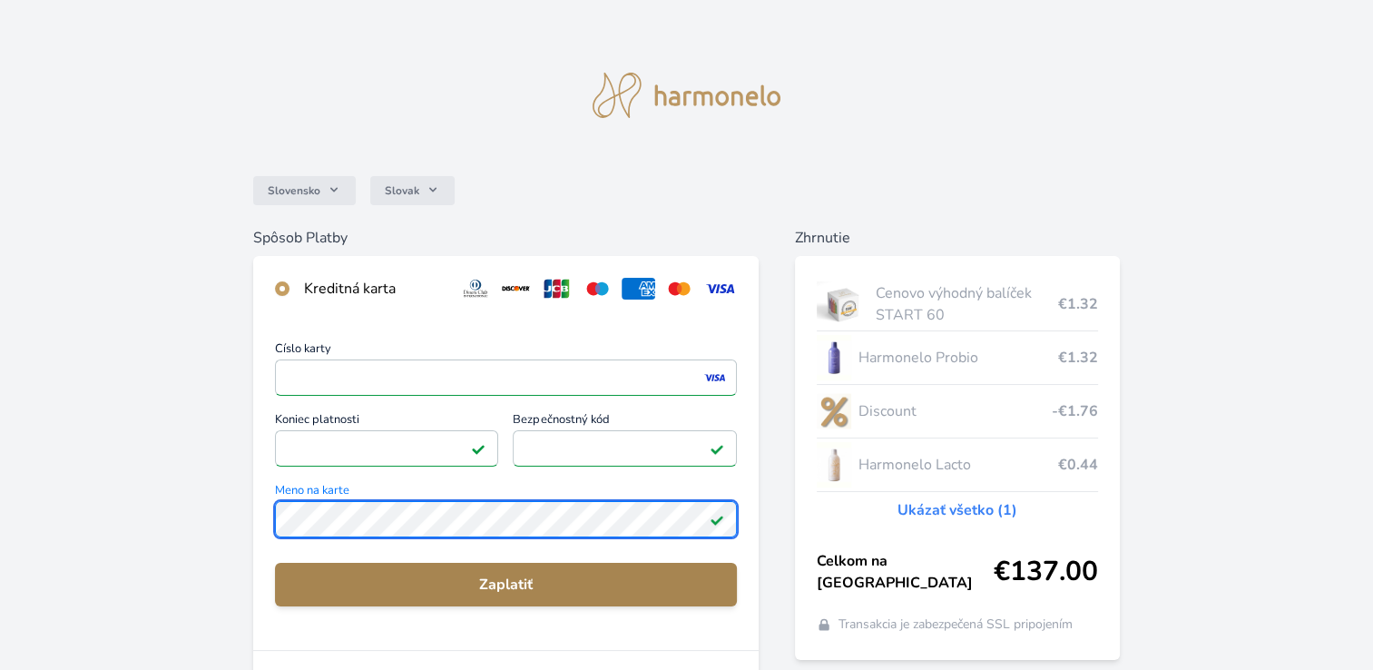 The height and width of the screenshot is (670, 1373). What do you see at coordinates (834, 411) in the screenshot?
I see `img: discount-lo.png` at bounding box center [834, 411].